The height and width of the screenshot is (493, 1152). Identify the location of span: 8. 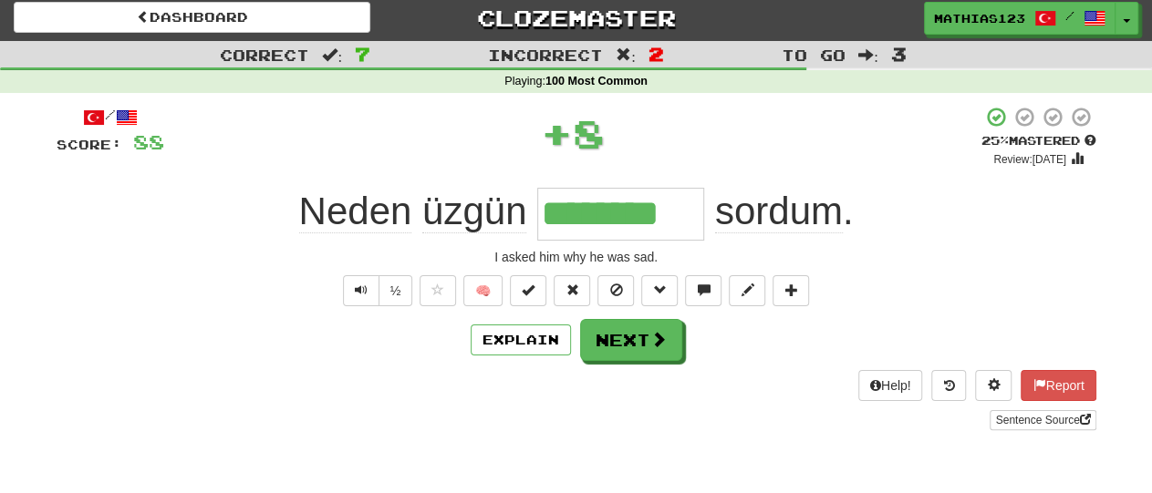
(588, 133).